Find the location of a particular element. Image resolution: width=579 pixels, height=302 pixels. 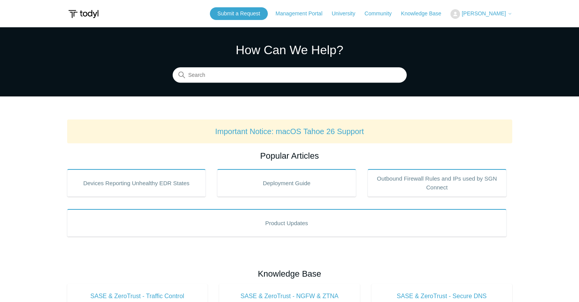

input: Search is located at coordinates (290, 75).